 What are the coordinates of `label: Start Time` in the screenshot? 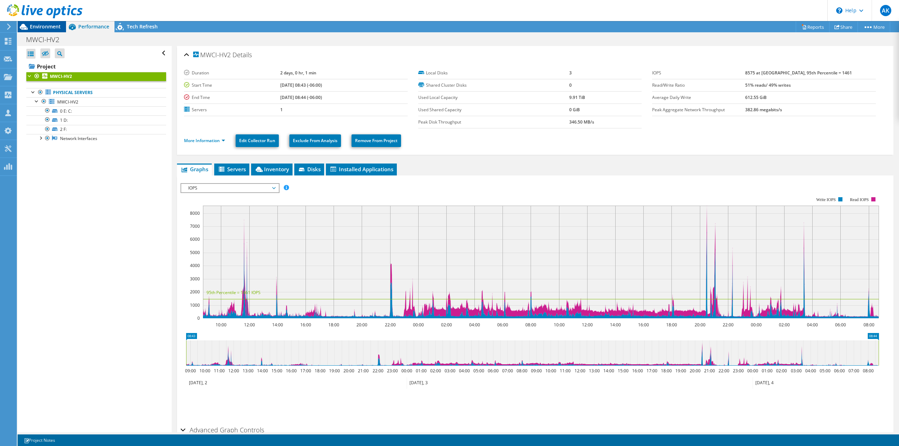 It's located at (232, 85).